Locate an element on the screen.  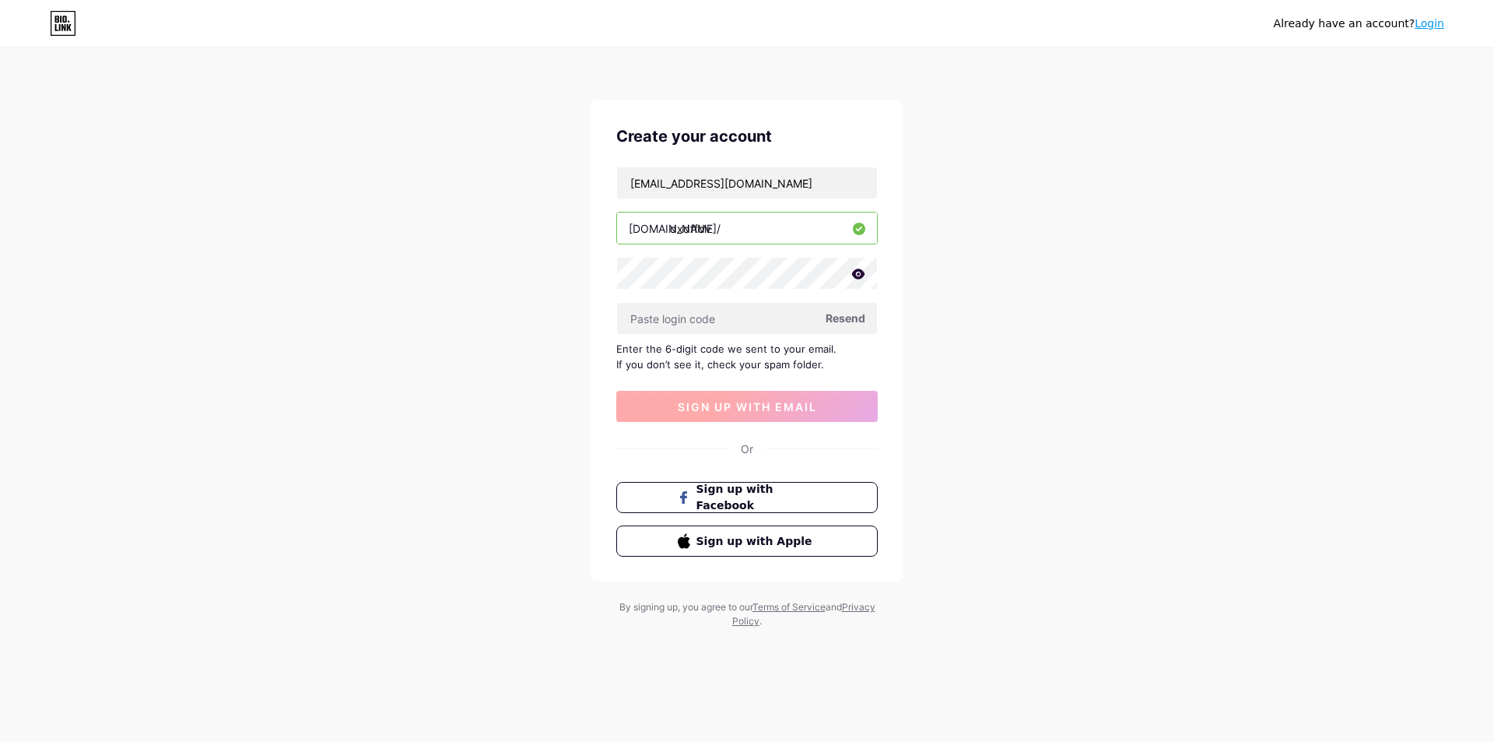
div: By signing up, you agree to our and . is located at coordinates (747, 614).